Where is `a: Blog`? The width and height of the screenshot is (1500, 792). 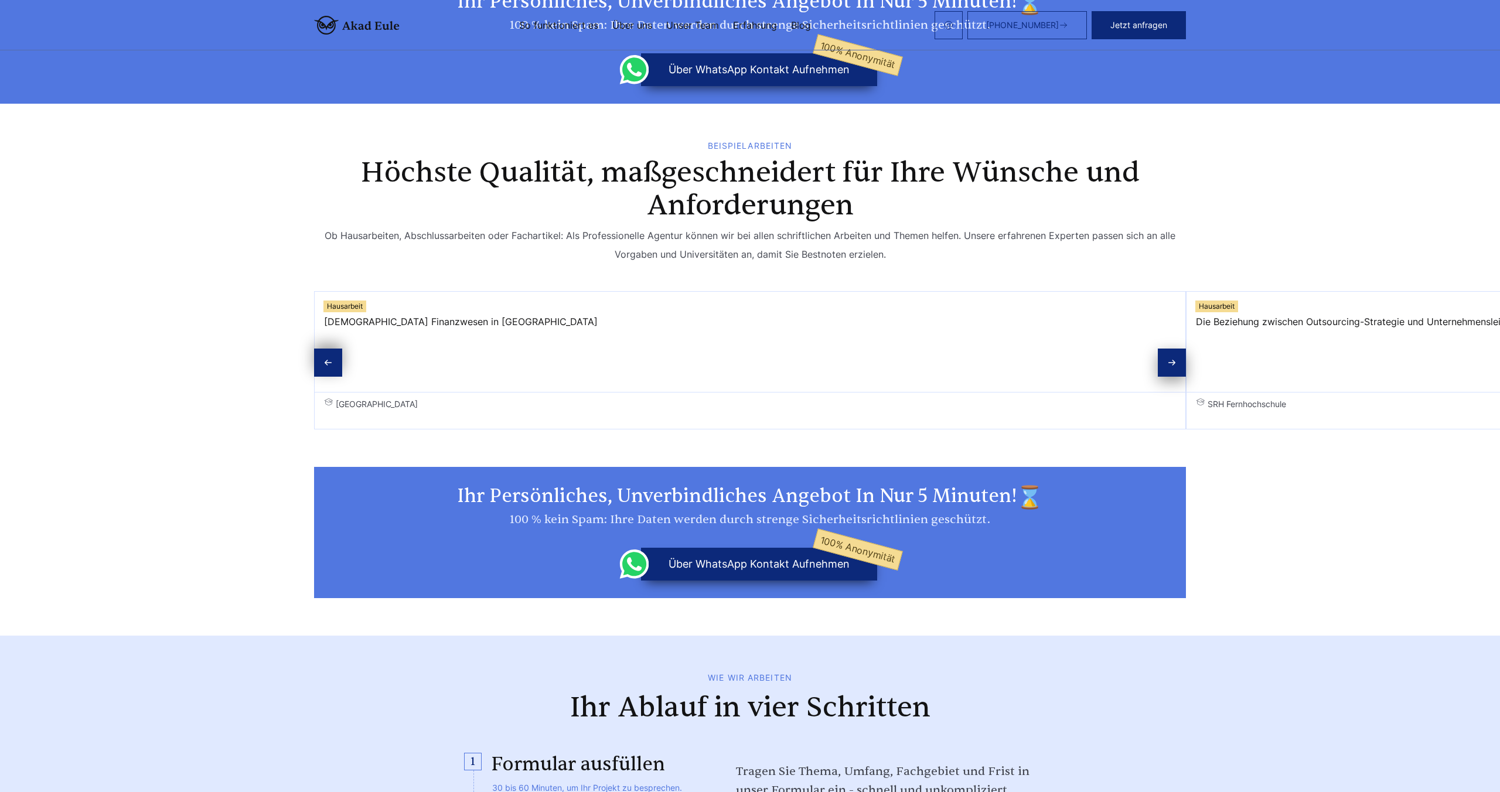 a: Blog is located at coordinates (801, 25).